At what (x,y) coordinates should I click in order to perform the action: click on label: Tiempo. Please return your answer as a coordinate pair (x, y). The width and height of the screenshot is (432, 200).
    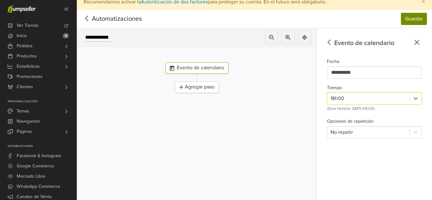
    Looking at the image, I should click on (334, 88).